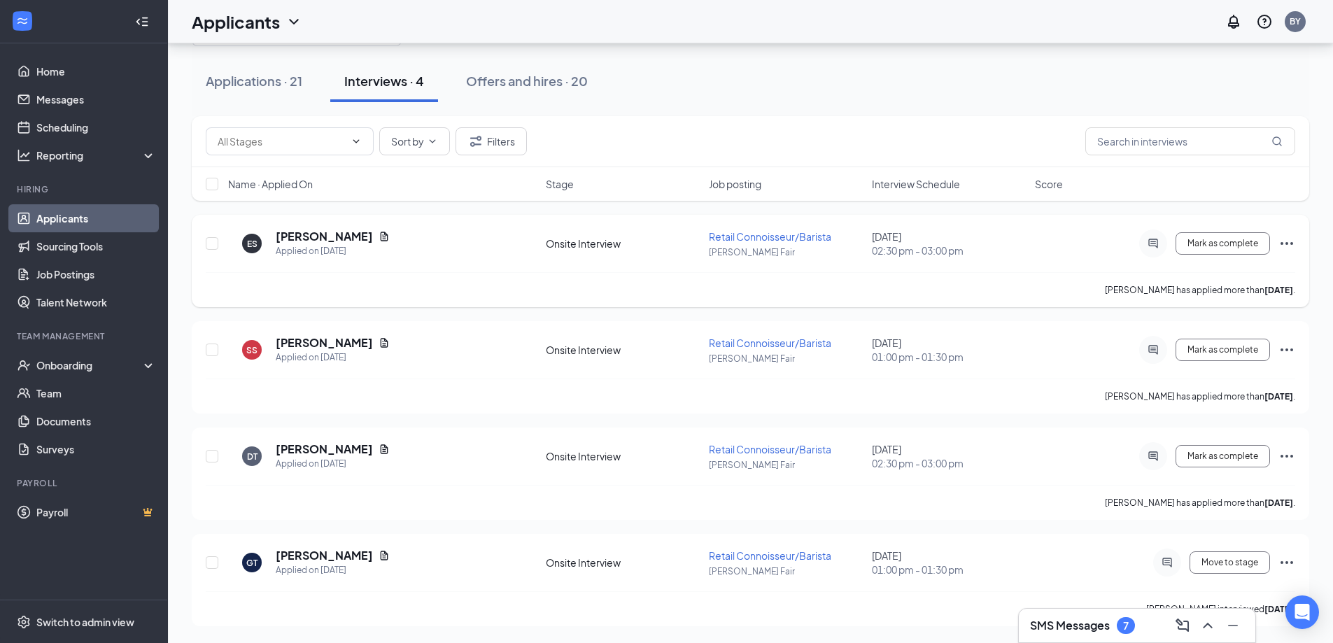 The width and height of the screenshot is (1333, 643). Describe the element at coordinates (90, 365) in the screenshot. I see `div: Onboarding` at that location.